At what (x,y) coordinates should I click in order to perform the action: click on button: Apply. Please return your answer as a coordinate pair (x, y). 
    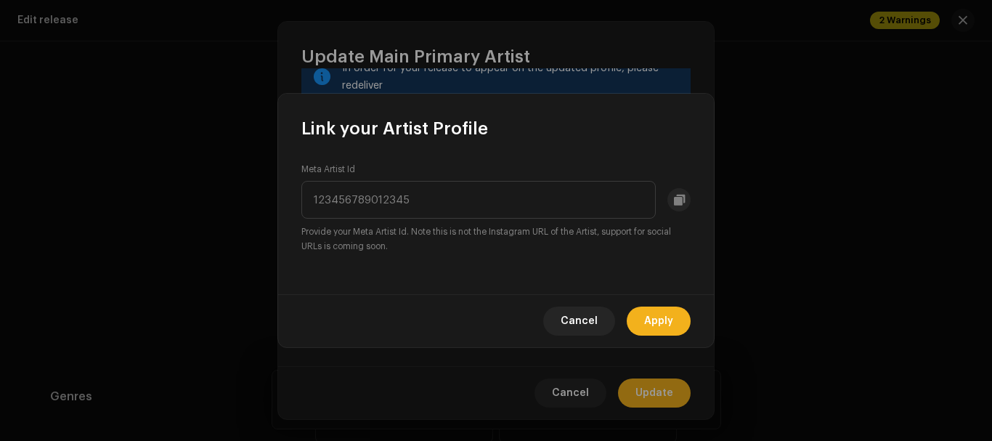
    Looking at the image, I should click on (659, 321).